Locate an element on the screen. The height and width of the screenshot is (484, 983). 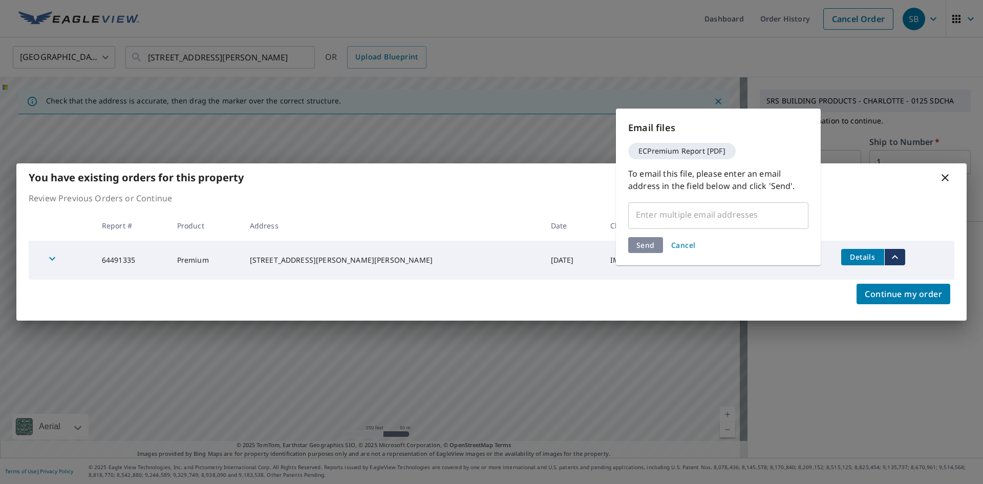
span: Cancel is located at coordinates (683, 245).